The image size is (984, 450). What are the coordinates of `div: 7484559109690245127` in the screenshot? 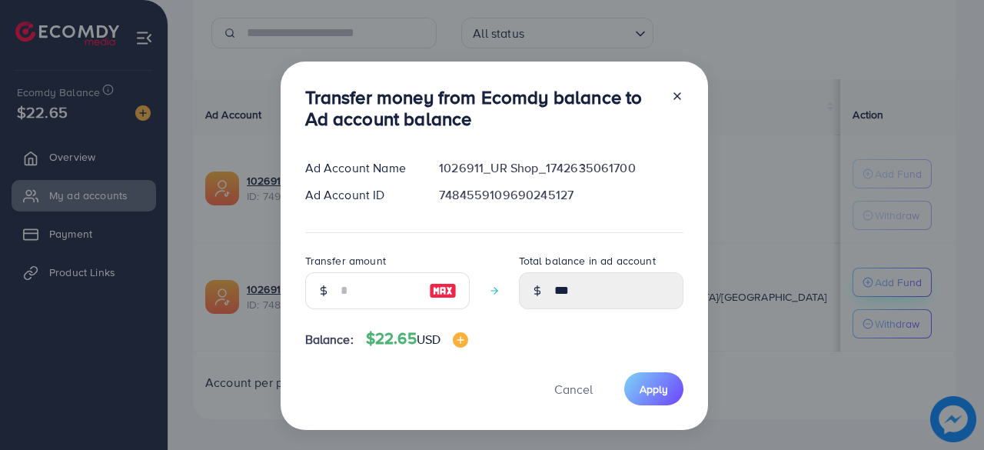 It's located at (560, 194).